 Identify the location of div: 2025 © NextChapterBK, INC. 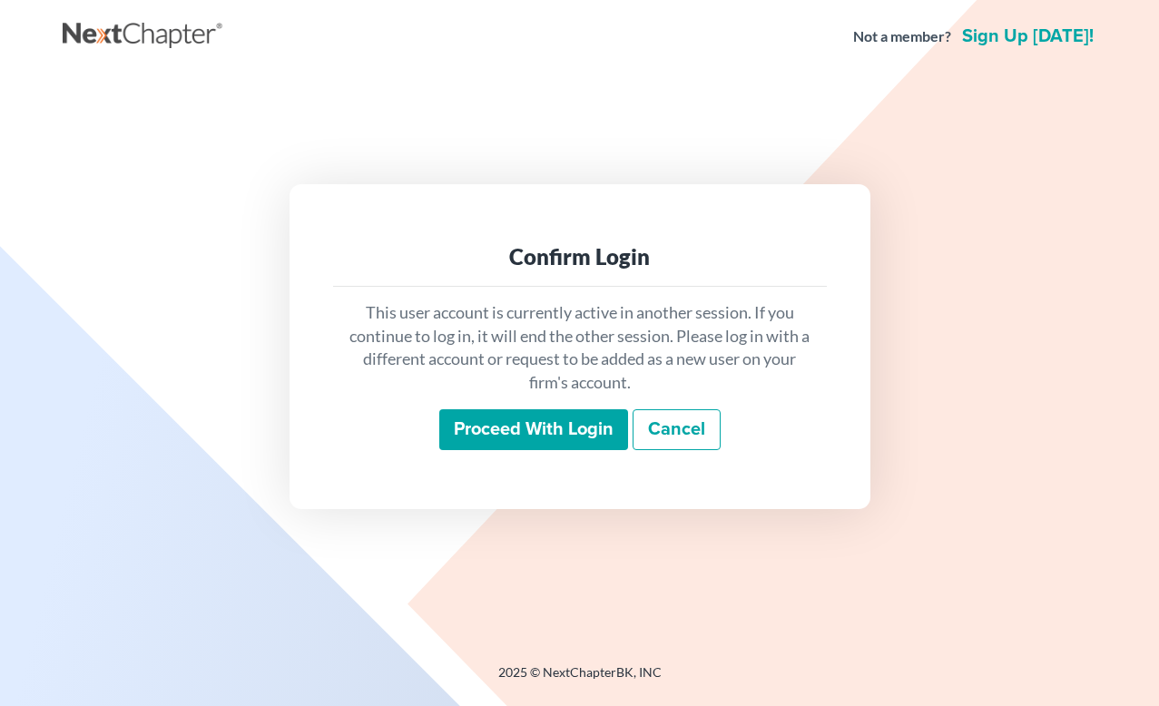
(580, 680).